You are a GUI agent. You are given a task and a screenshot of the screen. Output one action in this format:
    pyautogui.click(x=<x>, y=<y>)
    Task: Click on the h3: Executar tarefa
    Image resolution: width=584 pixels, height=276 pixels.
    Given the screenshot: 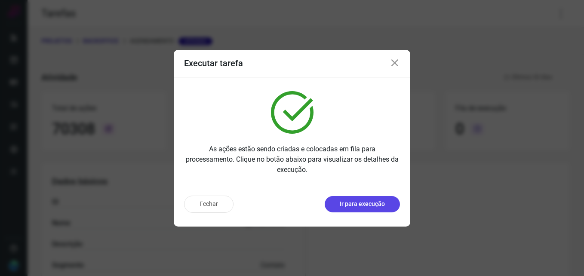 What is the action you would take?
    pyautogui.click(x=213, y=63)
    